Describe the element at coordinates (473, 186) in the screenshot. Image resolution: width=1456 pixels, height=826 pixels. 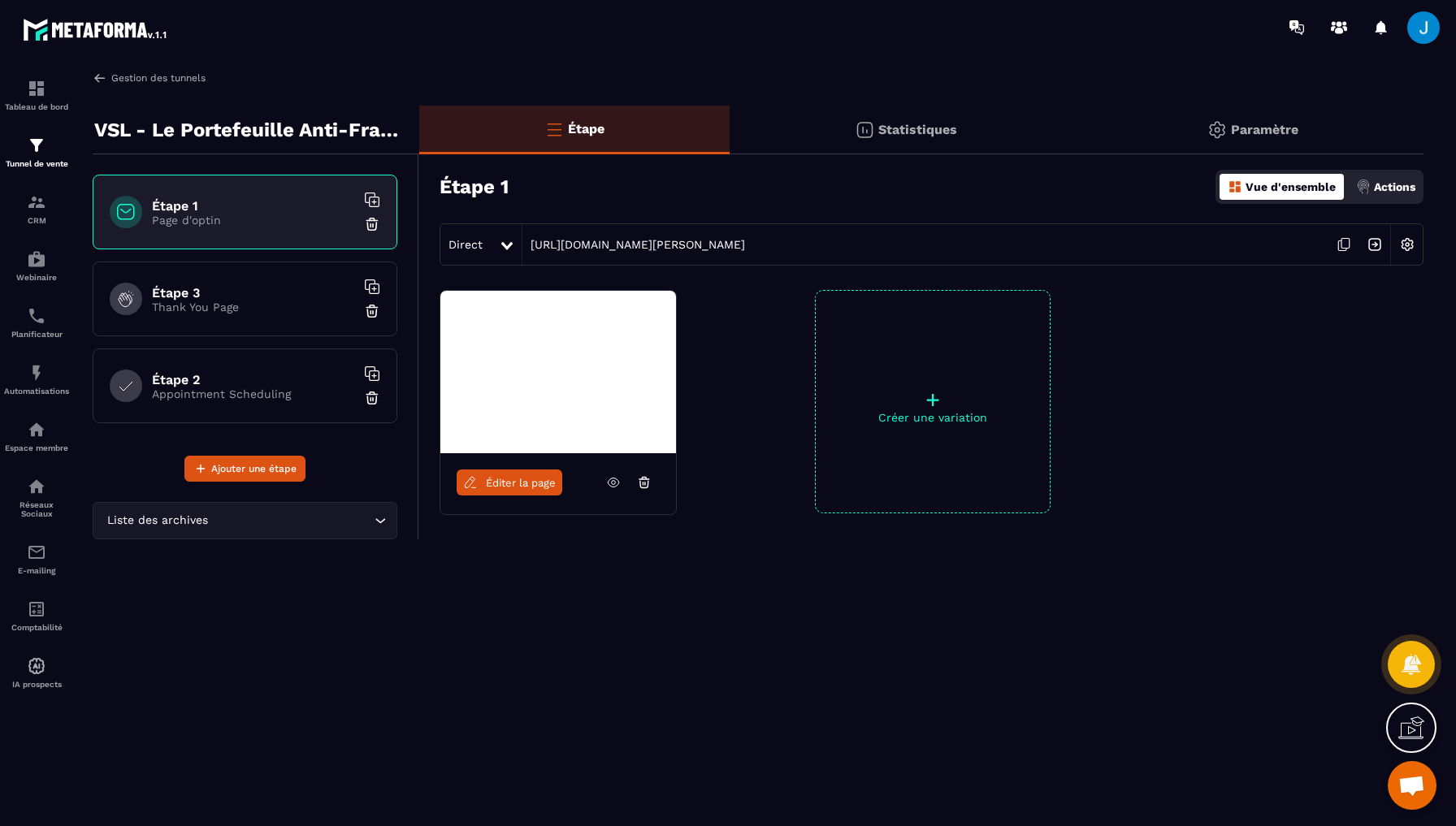
I see `h3: Étape 1` at that location.